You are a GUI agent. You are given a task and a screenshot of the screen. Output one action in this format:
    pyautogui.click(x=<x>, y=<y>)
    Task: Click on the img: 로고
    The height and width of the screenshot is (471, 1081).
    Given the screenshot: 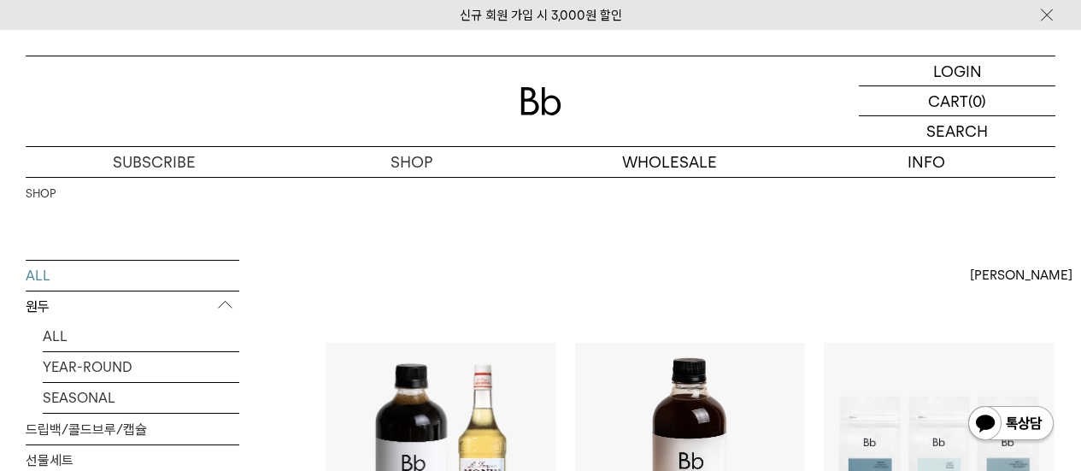 What is the action you would take?
    pyautogui.click(x=541, y=101)
    